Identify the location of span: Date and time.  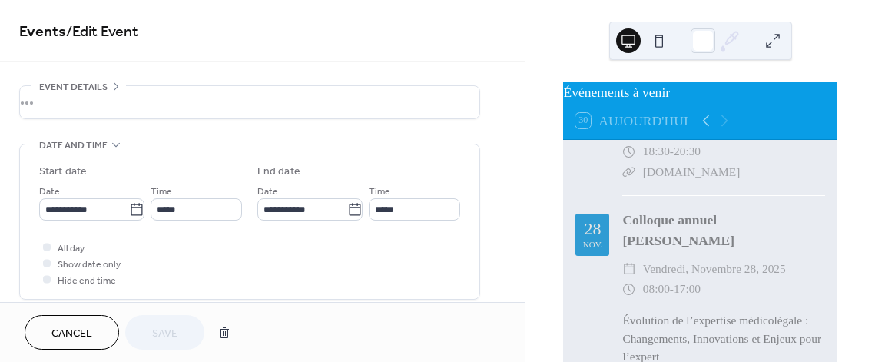
(73, 145).